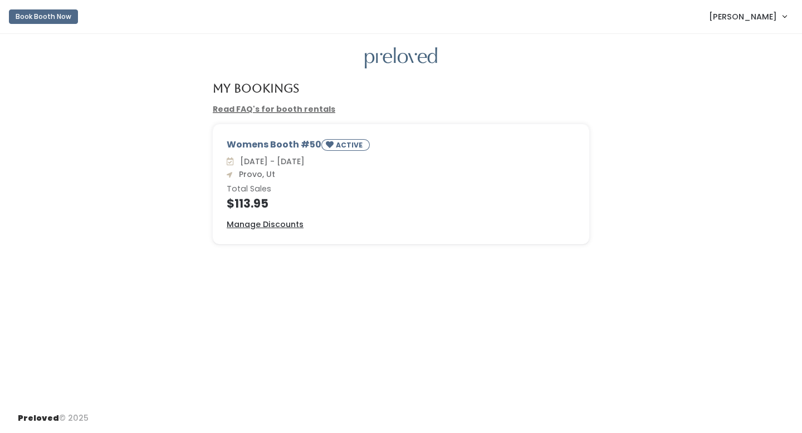 The height and width of the screenshot is (433, 802). I want to click on button: Book Booth Now, so click(43, 17).